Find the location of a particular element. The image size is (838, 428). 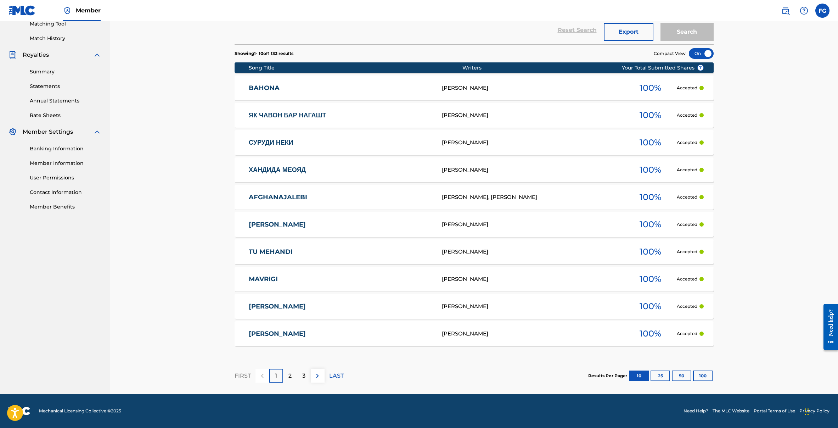

a: Privacy Policy is located at coordinates (815, 411).